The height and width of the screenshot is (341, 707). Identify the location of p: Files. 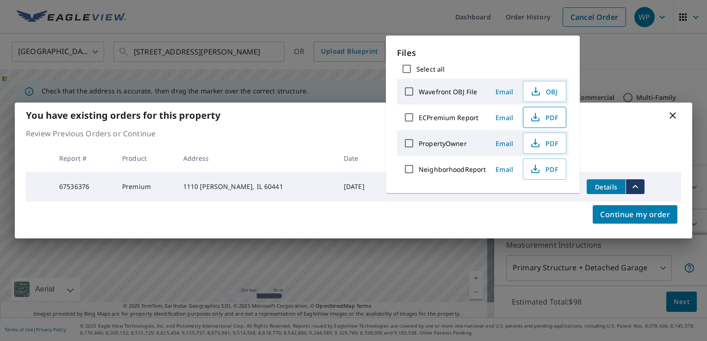
(482, 53).